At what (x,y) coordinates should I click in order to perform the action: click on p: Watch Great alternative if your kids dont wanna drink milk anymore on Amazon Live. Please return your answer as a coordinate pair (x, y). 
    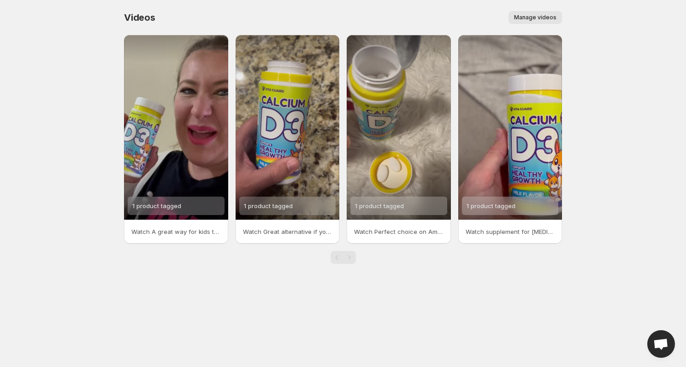
    Looking at the image, I should click on (288, 232).